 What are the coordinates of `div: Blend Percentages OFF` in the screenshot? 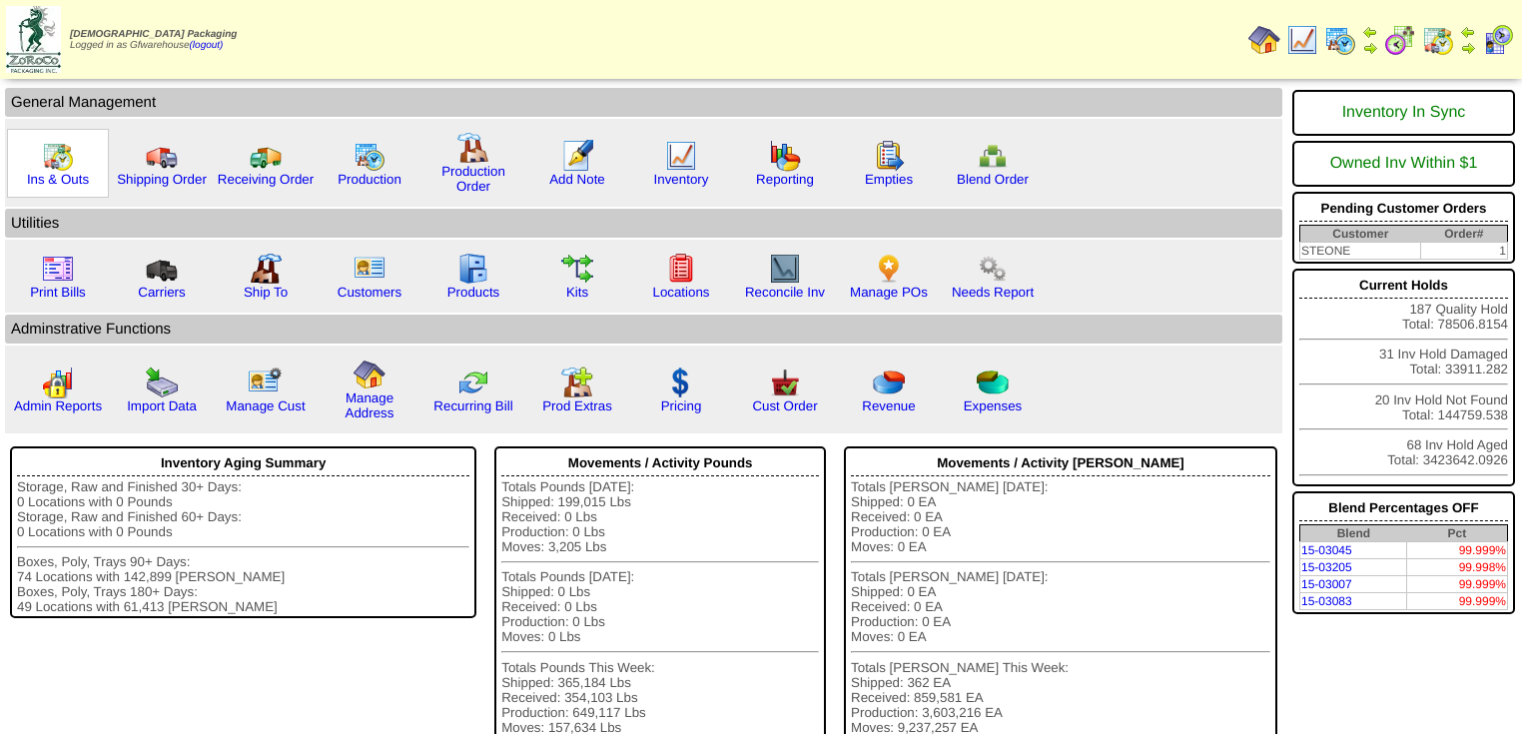 It's located at (1403, 508).